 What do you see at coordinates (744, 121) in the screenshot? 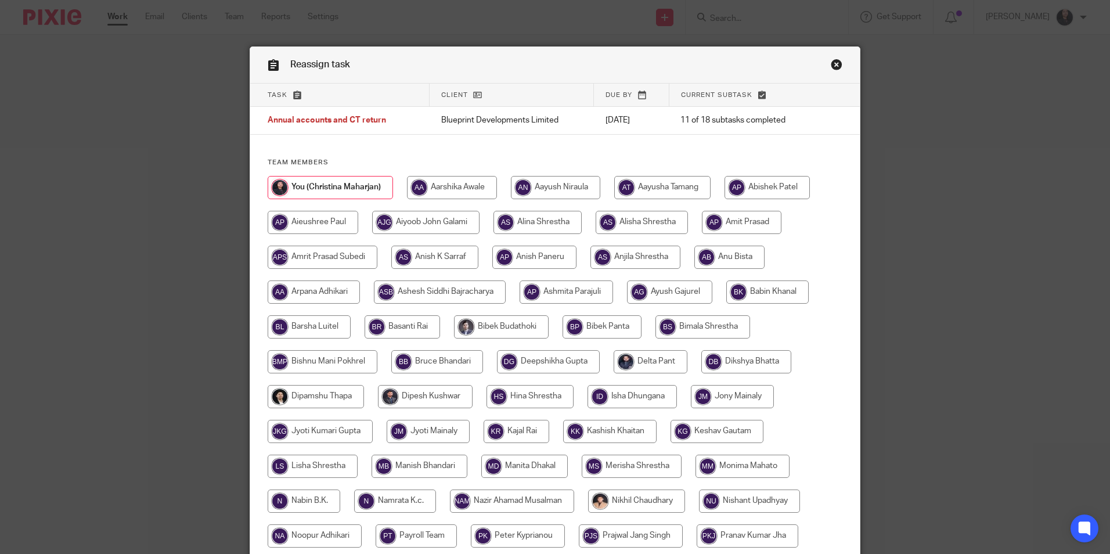
I see `td: 11 of 18 subtasks completed` at bounding box center [744, 121].